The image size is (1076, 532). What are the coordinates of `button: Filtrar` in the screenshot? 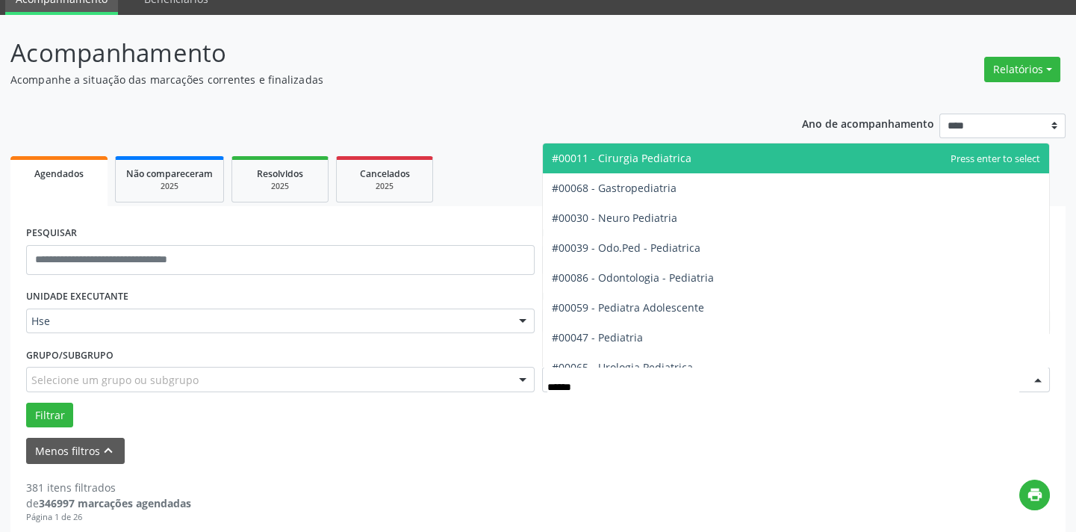 It's located at (49, 415).